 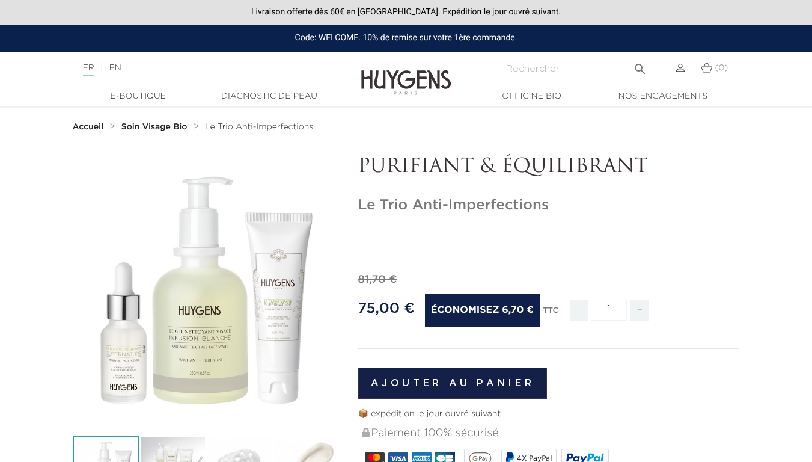 What do you see at coordinates (90, 127) in the screenshot?
I see `a: Accueil` at bounding box center [90, 127].